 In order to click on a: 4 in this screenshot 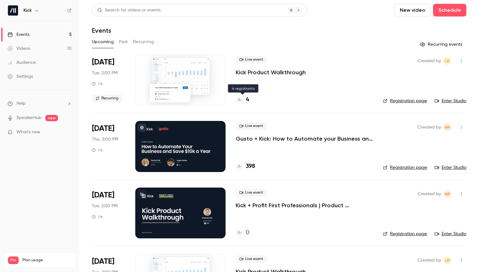, I will do `click(242, 99)`.